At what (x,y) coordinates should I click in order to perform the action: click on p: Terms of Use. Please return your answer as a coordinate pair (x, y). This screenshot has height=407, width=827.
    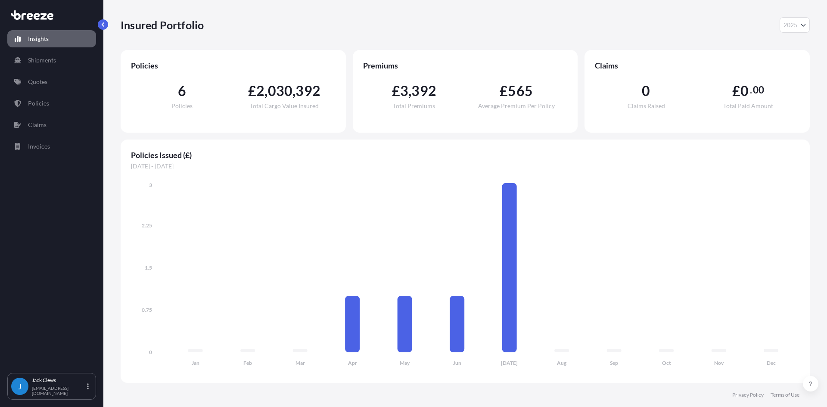
    Looking at the image, I should click on (785, 395).